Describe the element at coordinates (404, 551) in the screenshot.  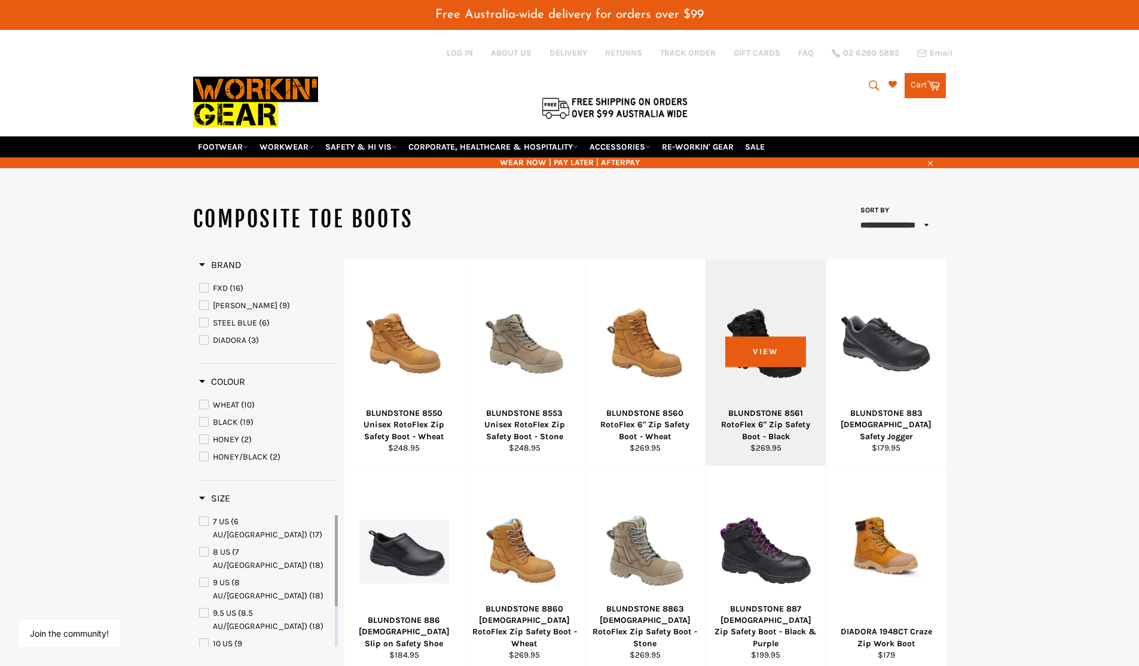
I see `img: BLUNDSTONE 886 Ladies Slip on Safety Shoe - Workin' Gear` at that location.